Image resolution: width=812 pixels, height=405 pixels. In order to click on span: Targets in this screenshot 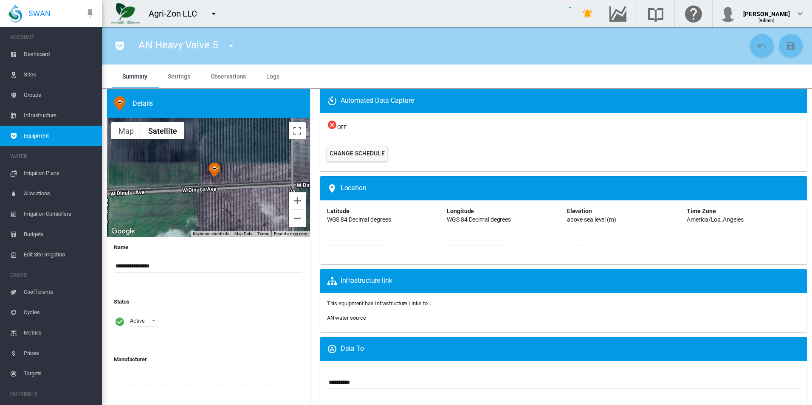, I will do `click(59, 374)`.